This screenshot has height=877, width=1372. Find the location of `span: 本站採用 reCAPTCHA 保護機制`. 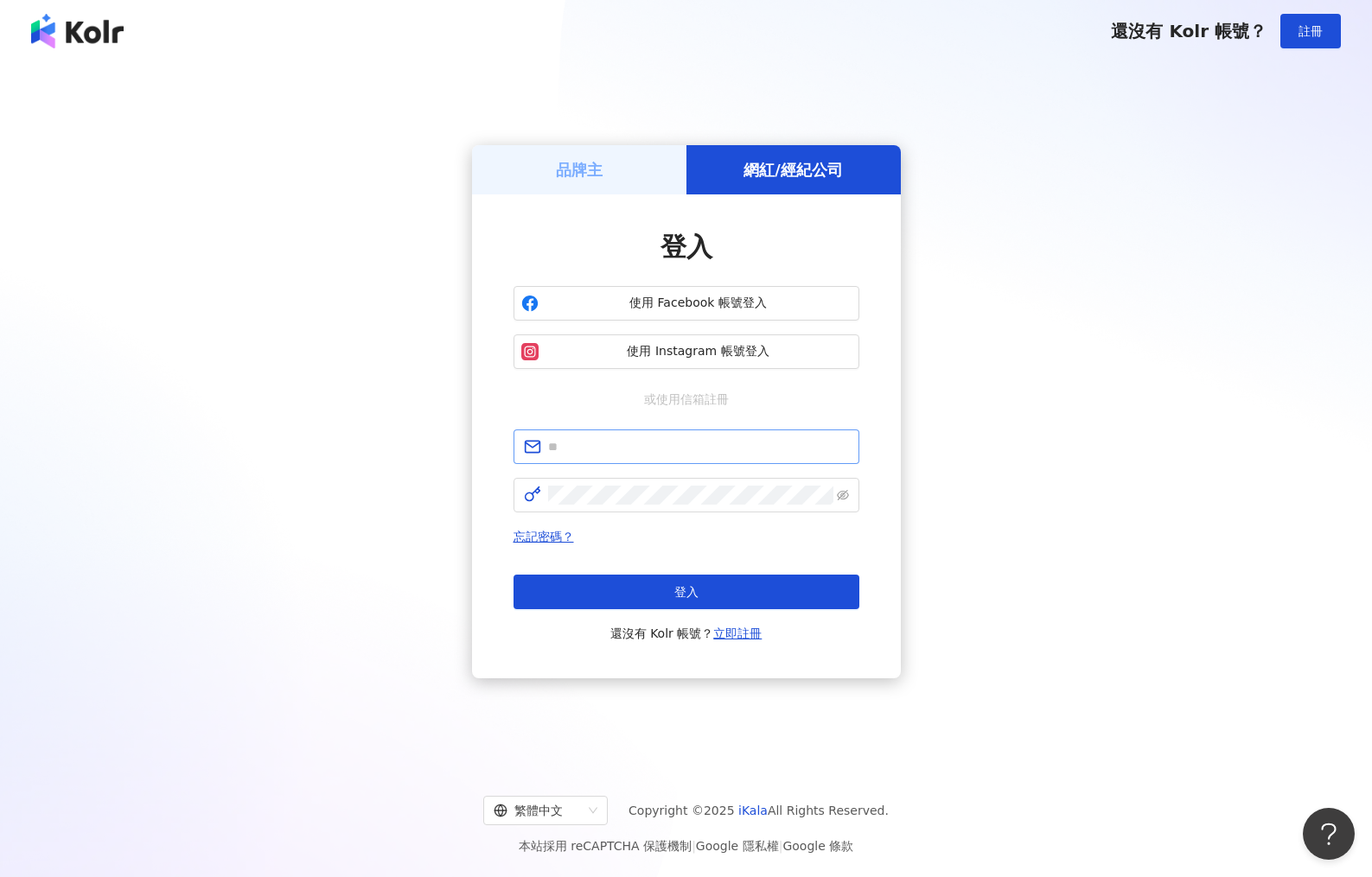

span: 本站採用 reCAPTCHA 保護機制 is located at coordinates (686, 846).